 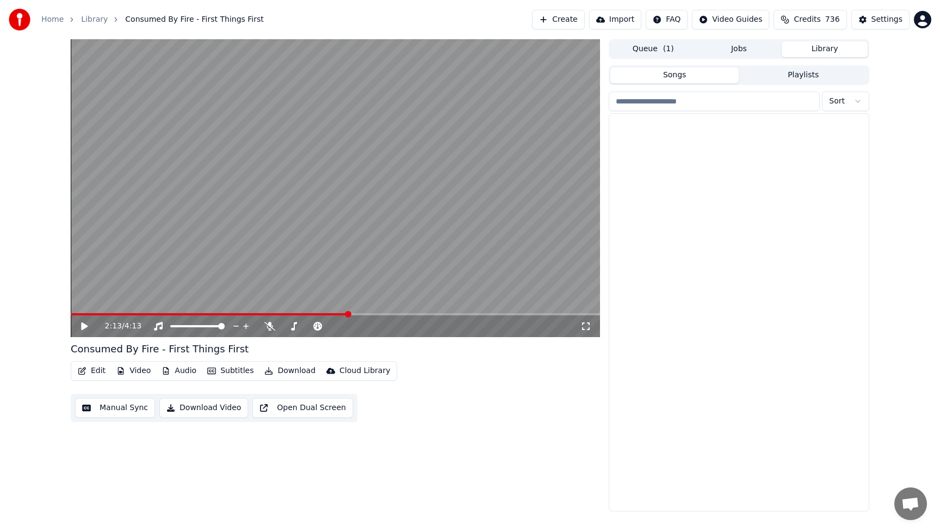 I want to click on button: Library, so click(x=825, y=49).